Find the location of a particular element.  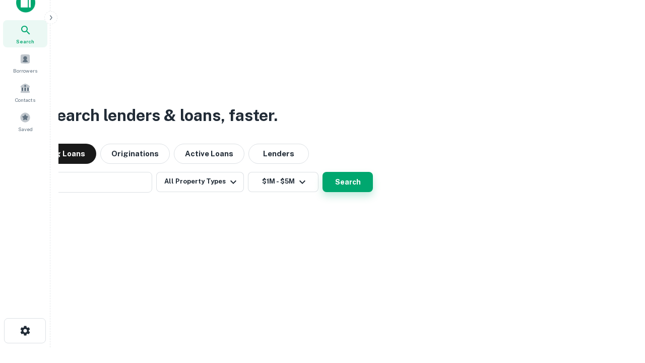

button: Active Loans is located at coordinates (209, 154).